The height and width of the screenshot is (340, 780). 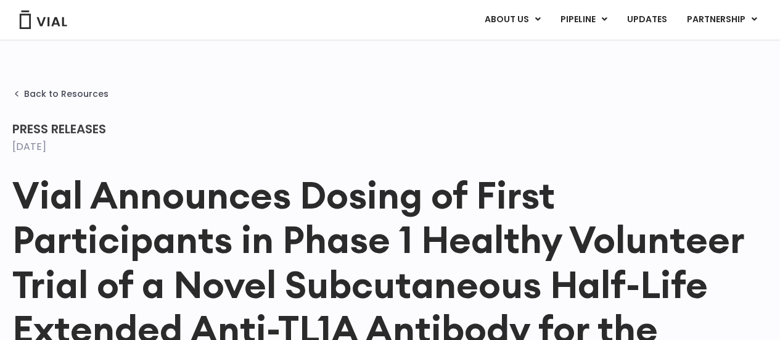 What do you see at coordinates (722, 20) in the screenshot?
I see `a: PARTNERSHIPMenu Toggle` at bounding box center [722, 20].